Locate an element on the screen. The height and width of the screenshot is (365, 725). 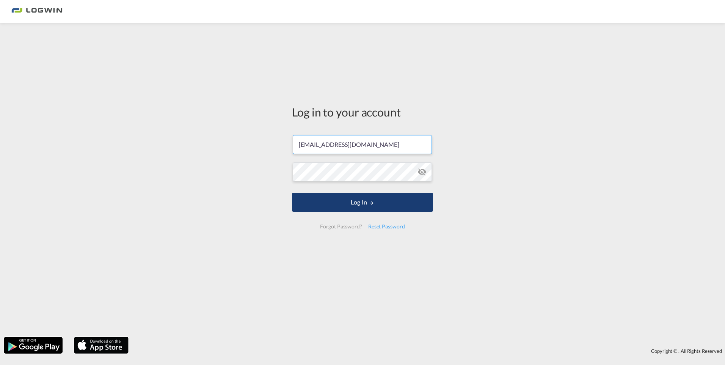
img: bc73a0e0d8c111efacd525e4c8ad7d32.png is located at coordinates (37, 11).